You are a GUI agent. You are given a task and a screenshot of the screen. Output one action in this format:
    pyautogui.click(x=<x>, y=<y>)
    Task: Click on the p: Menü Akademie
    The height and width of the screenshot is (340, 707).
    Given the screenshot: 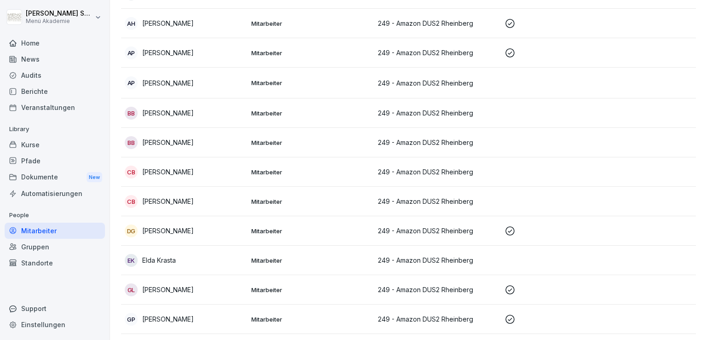 What is the action you would take?
    pyautogui.click(x=59, y=21)
    